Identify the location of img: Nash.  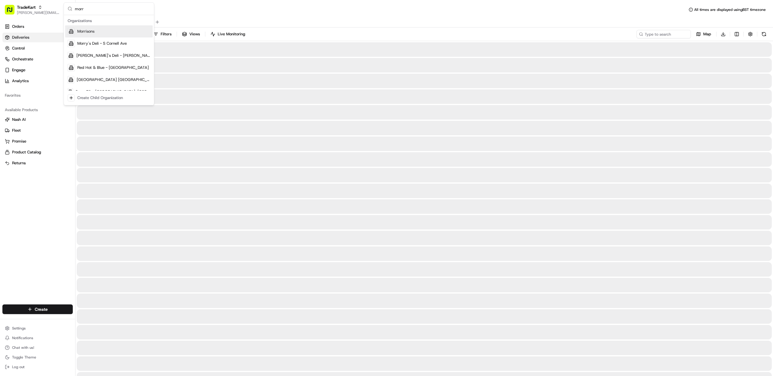
(12, 12).